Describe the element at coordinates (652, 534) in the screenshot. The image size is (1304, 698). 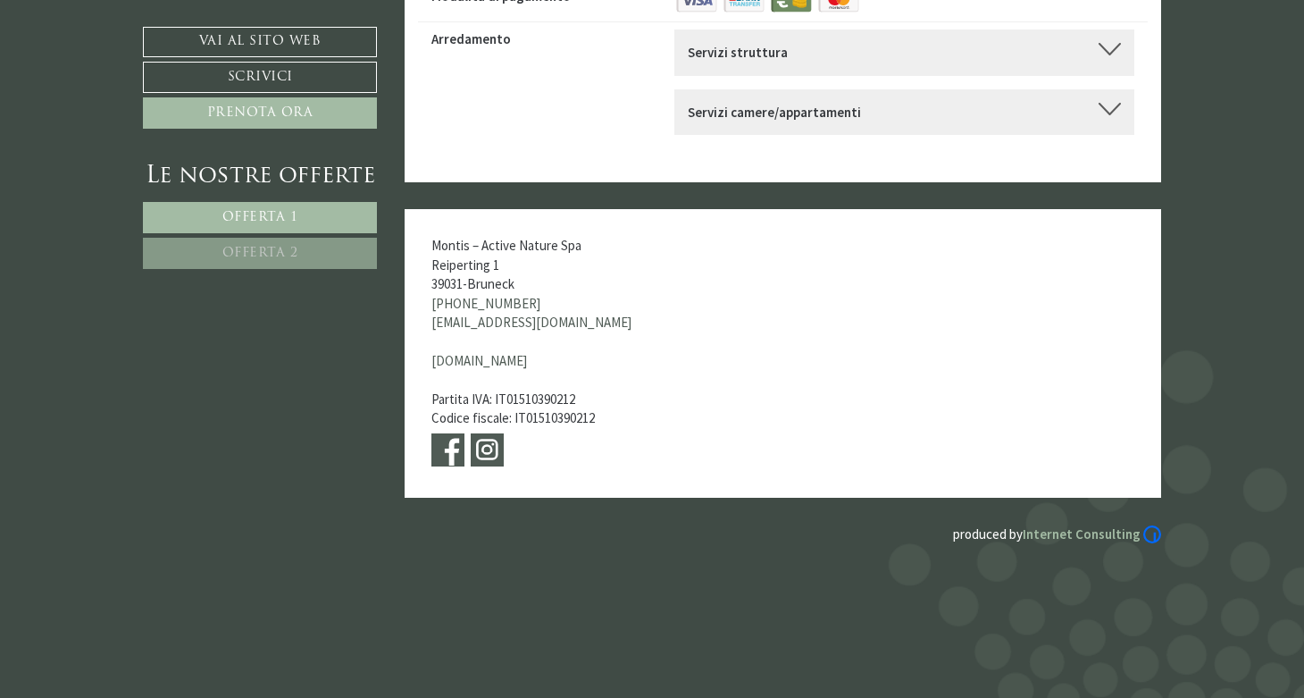
I see `div: produced by` at that location.